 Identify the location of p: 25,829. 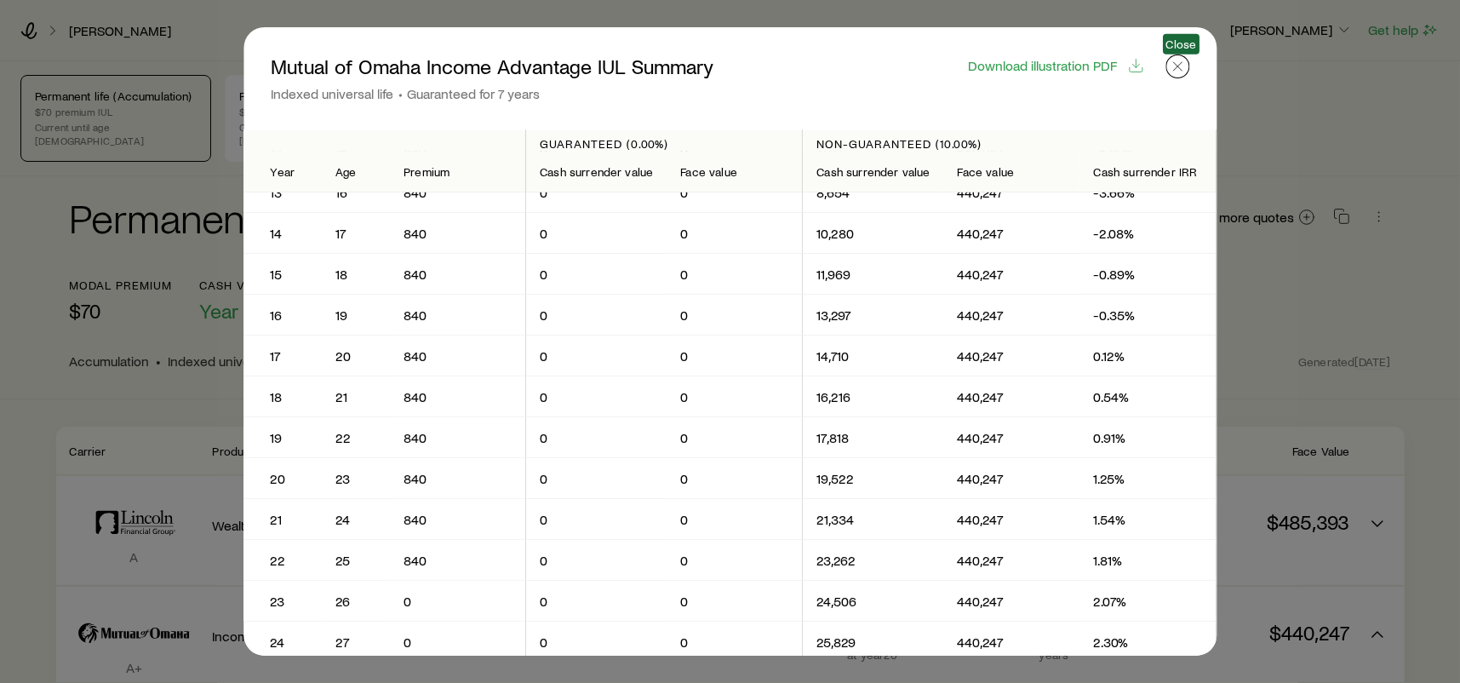
(874, 642).